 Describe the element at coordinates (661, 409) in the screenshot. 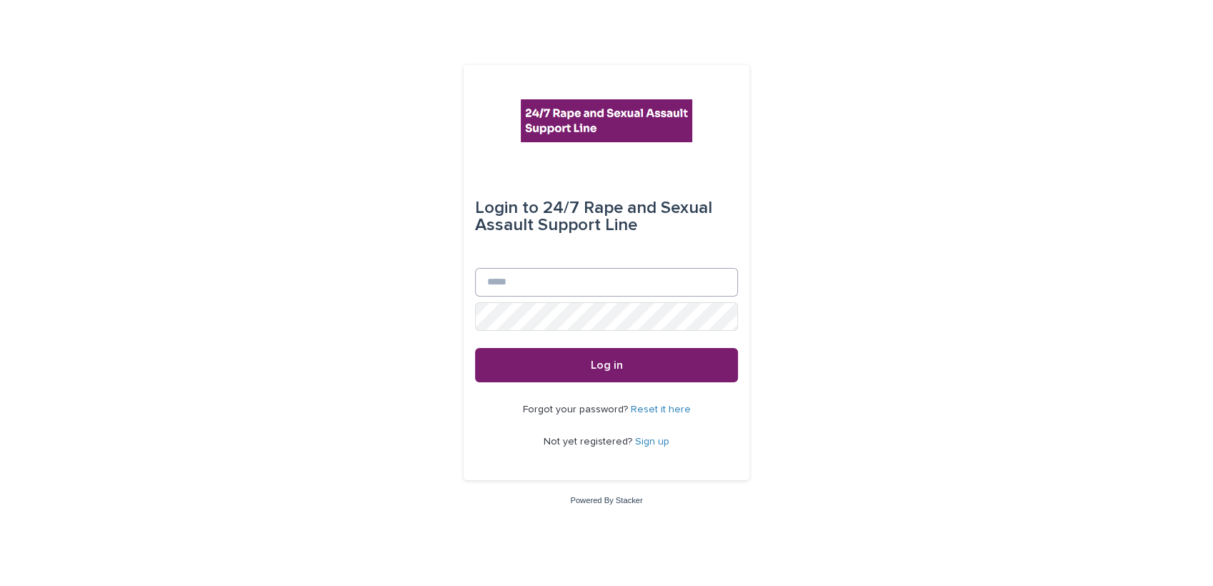

I see `a: Reset it here` at that location.